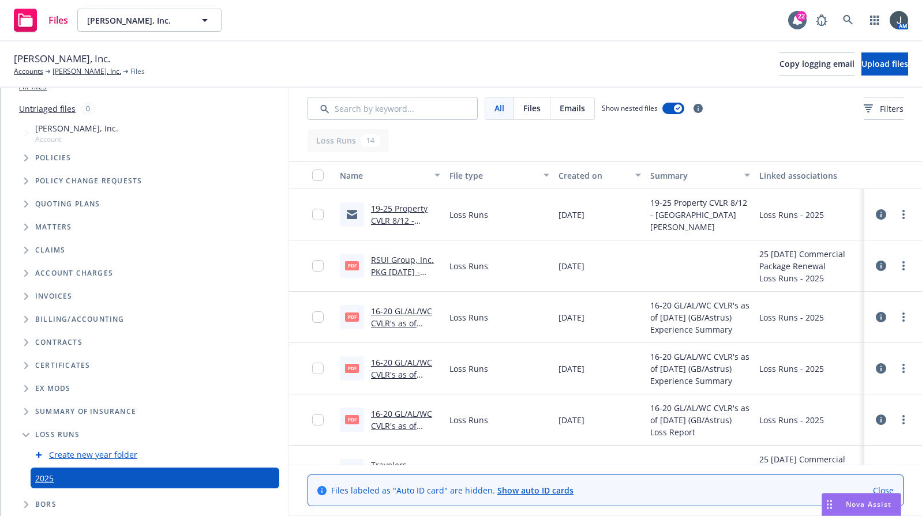 The width and height of the screenshot is (922, 516). What do you see at coordinates (593, 175) in the screenshot?
I see `div: Created on` at bounding box center [593, 175].